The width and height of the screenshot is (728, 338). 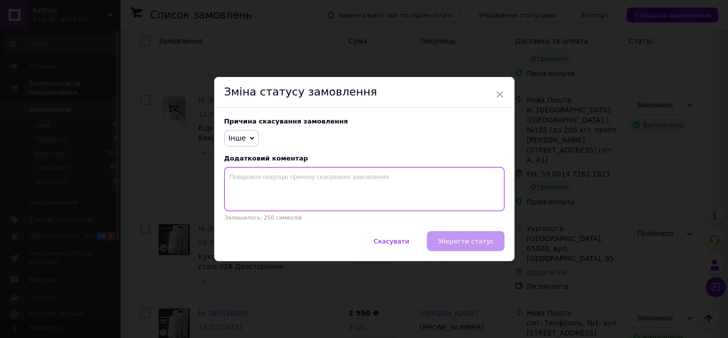 I want to click on button: Скасувати, so click(x=391, y=241).